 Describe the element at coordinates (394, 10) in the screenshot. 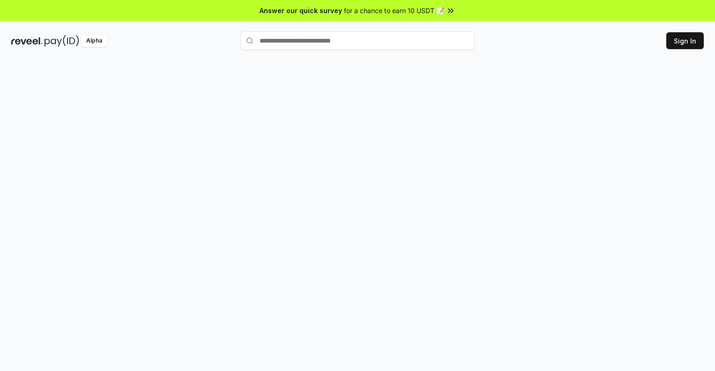

I see `span: for a chance to earn 10 USDT 📝` at that location.